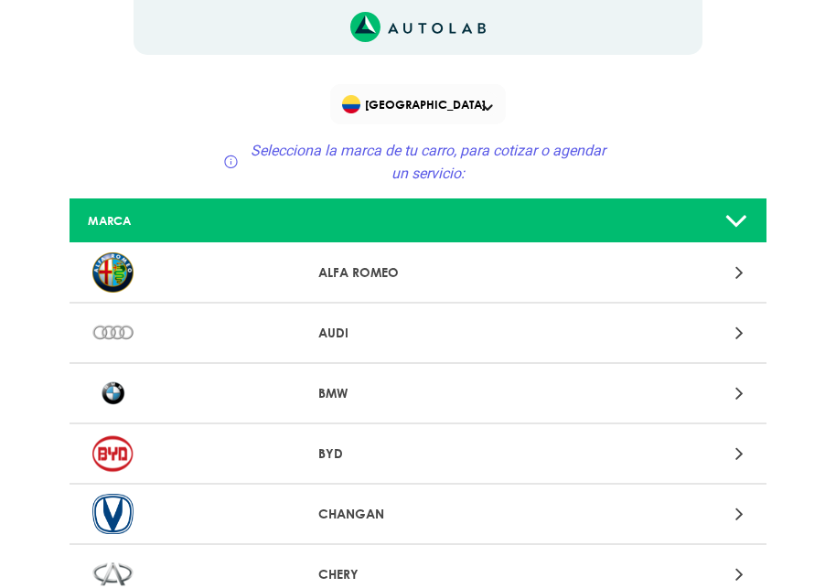 The image size is (836, 588). I want to click on img: AUDI, so click(112, 333).